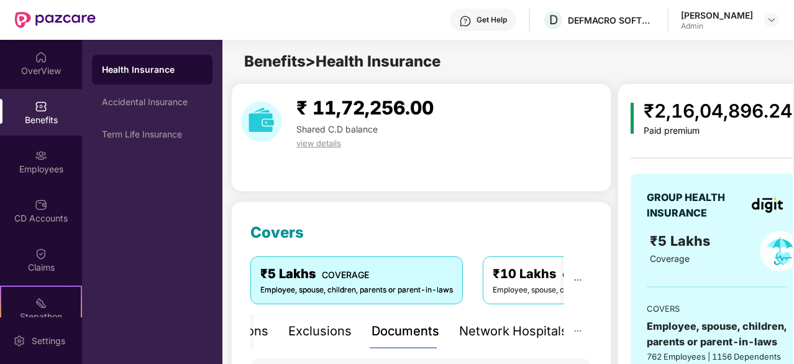  What do you see at coordinates (717, 26) in the screenshot?
I see `div: Admin` at bounding box center [717, 26].